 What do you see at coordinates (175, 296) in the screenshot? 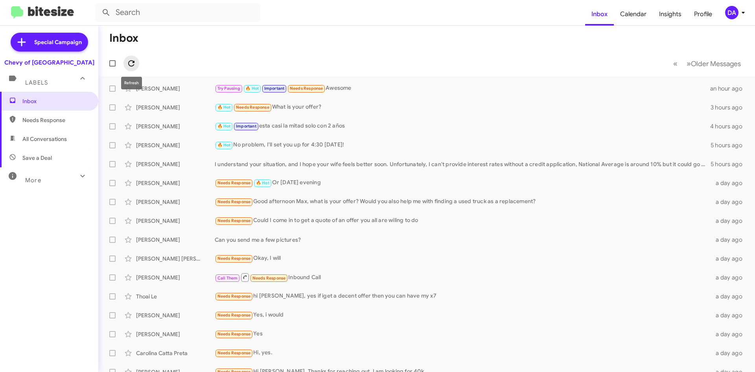
I see `div: Thoai Le` at bounding box center [175, 296].